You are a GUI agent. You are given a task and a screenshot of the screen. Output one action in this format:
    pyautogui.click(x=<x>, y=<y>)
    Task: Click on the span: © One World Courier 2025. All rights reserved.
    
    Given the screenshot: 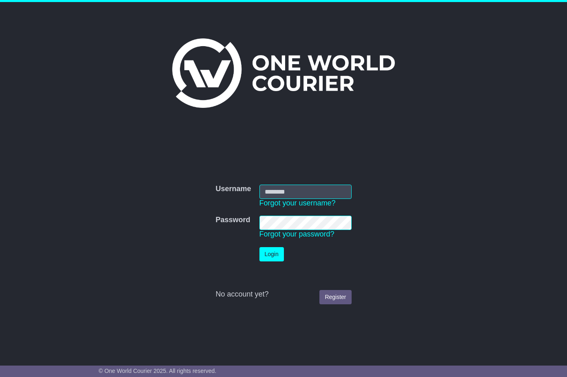 What is the action you would take?
    pyautogui.click(x=157, y=370)
    